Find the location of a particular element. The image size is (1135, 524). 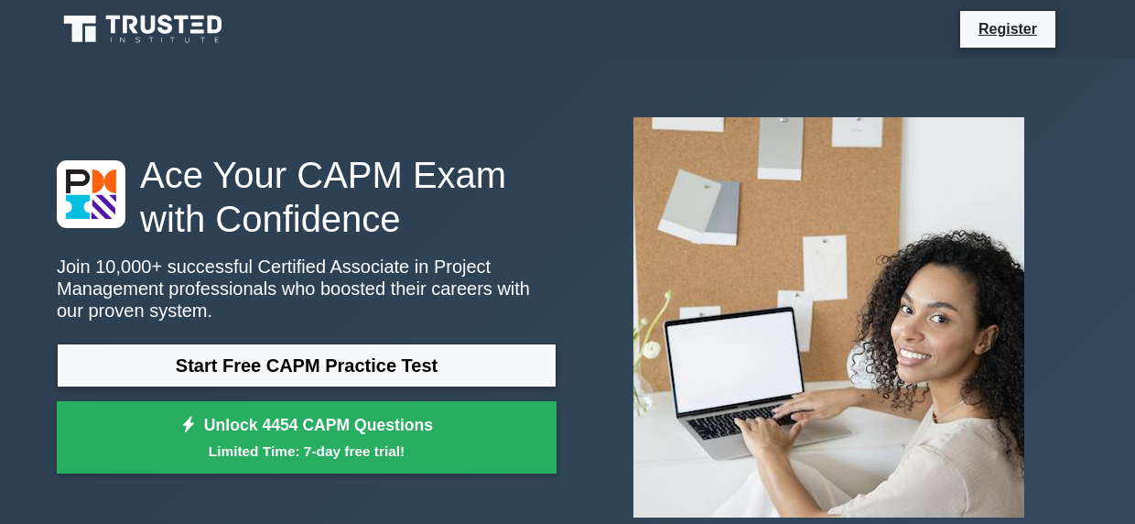

a: Unlock 4454 CAPM QuestionsLimited Time: 7-day free trial! is located at coordinates (307, 438).